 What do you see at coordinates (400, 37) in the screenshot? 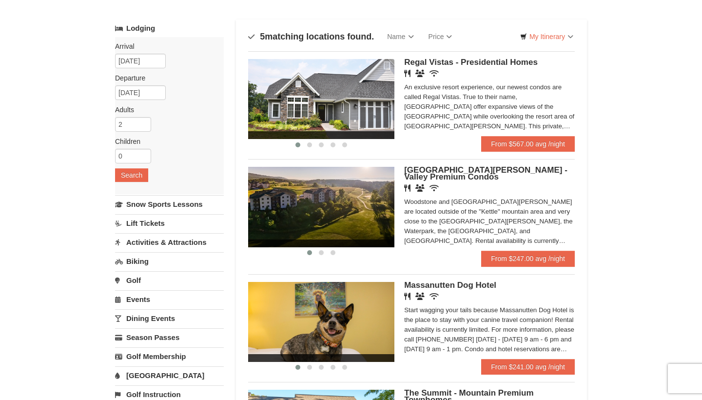
I see `a: Name` at bounding box center [400, 37].